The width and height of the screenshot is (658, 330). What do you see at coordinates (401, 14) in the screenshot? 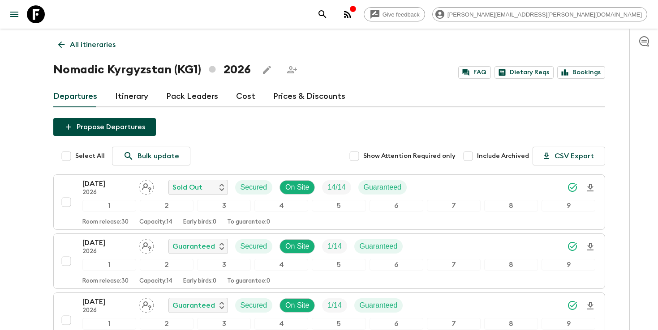
I see `span: Give feedback` at bounding box center [401, 14].